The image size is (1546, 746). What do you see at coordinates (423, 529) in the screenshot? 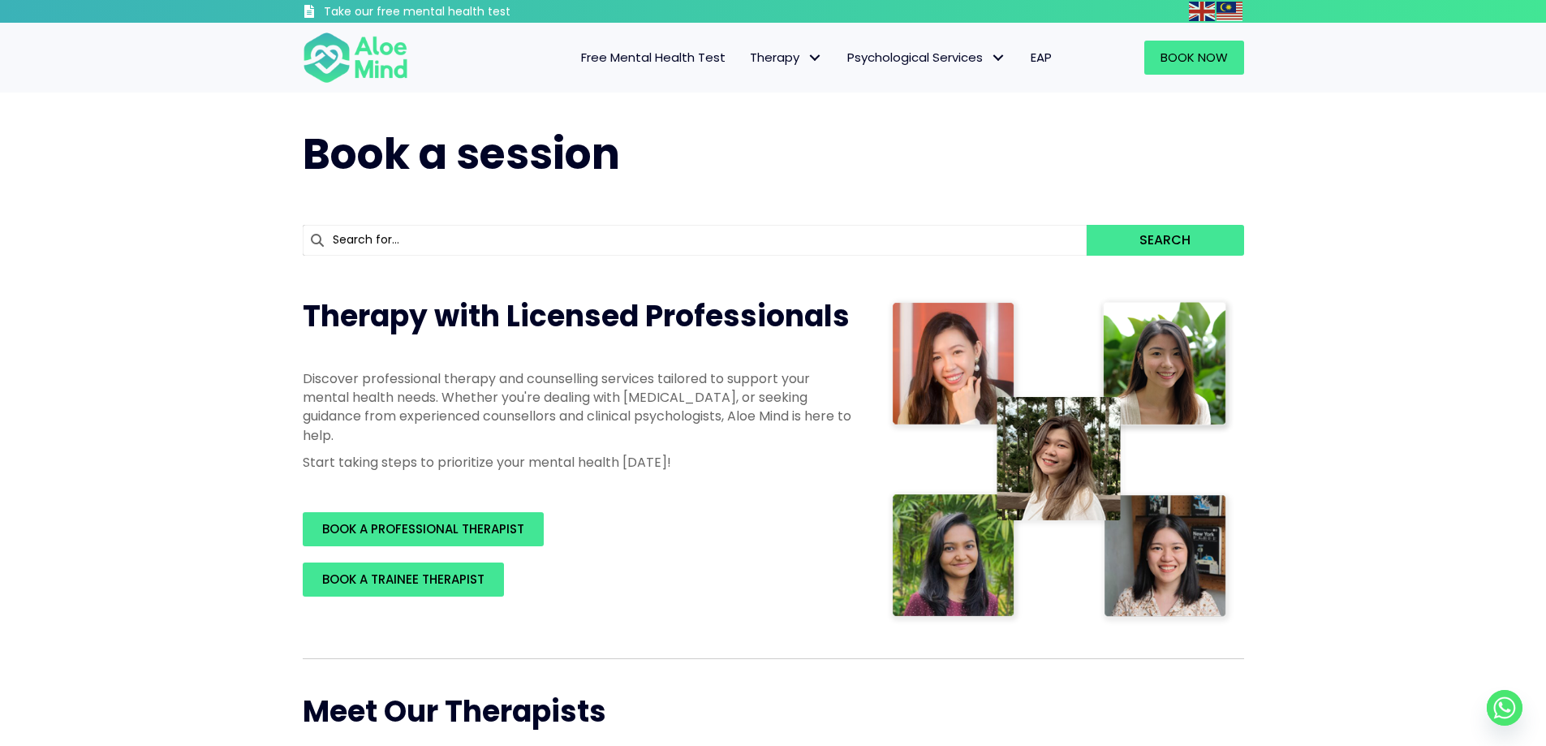
I see `a: BOOK A PROFESSIONAL THERAPIST` at bounding box center [423, 529].